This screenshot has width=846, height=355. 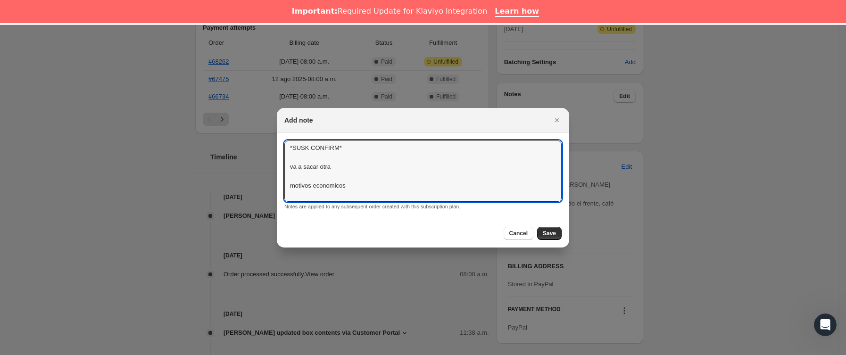 What do you see at coordinates (372, 206) in the screenshot?
I see `small: Notes are applied to any subsequent order created with this subscription plan.` at bounding box center [372, 206].